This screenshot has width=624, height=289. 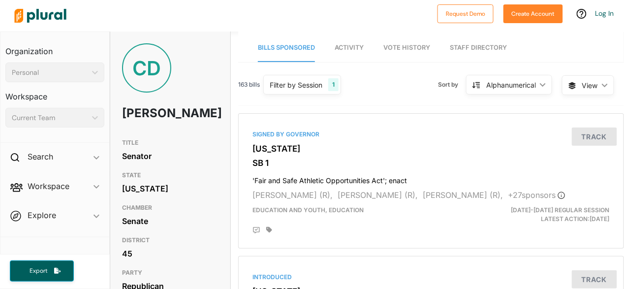 I want to click on div: Add tags, so click(x=269, y=230).